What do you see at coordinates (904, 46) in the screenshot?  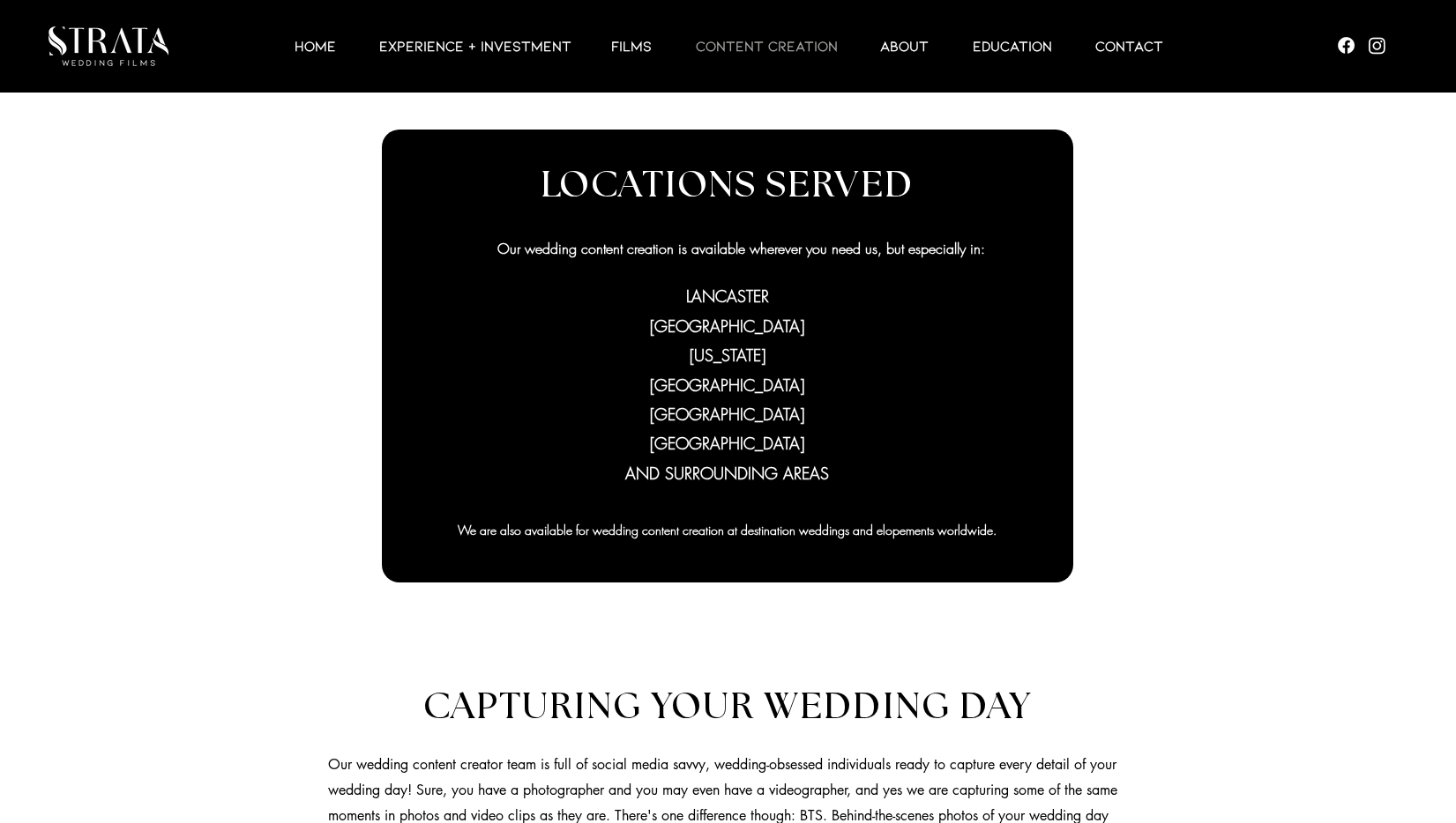 I see `a: ABOUT` at bounding box center [904, 46].